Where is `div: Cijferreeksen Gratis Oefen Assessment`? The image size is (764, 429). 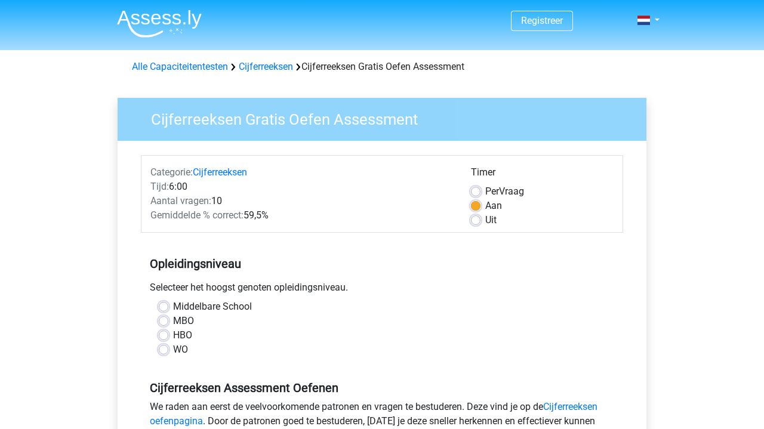
div: Cijferreeksen Gratis Oefen Assessment is located at coordinates (382, 67).